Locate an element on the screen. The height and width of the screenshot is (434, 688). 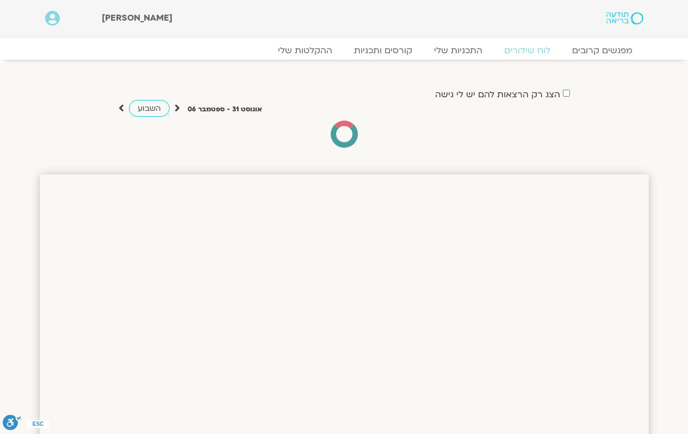
nav: Menu is located at coordinates (344, 51).